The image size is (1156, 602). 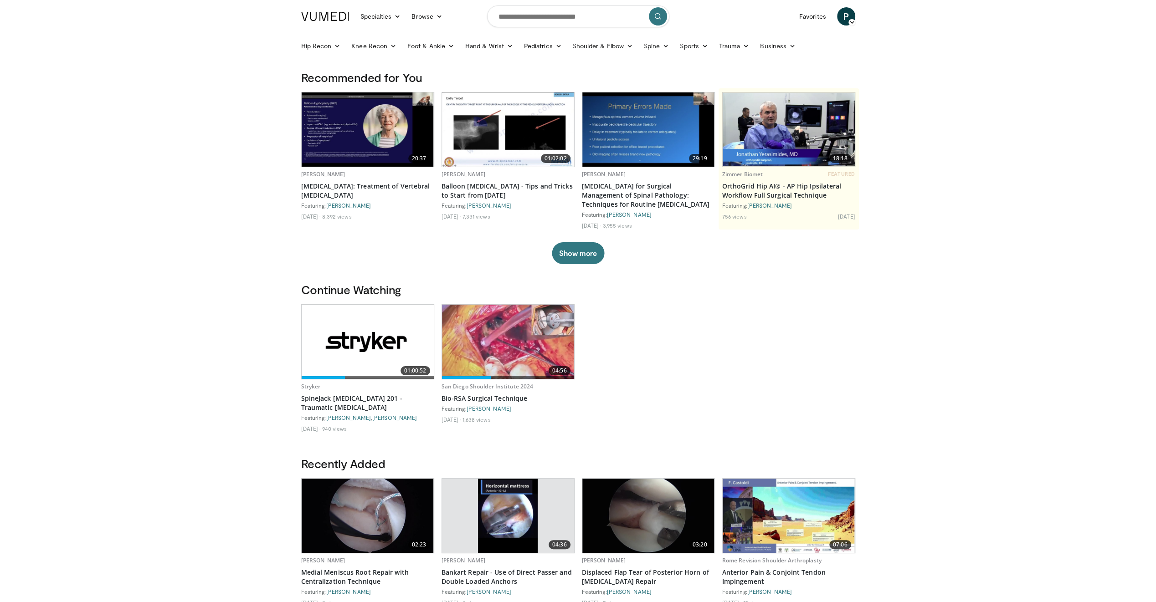 I want to click on a: 29:19, so click(x=648, y=129).